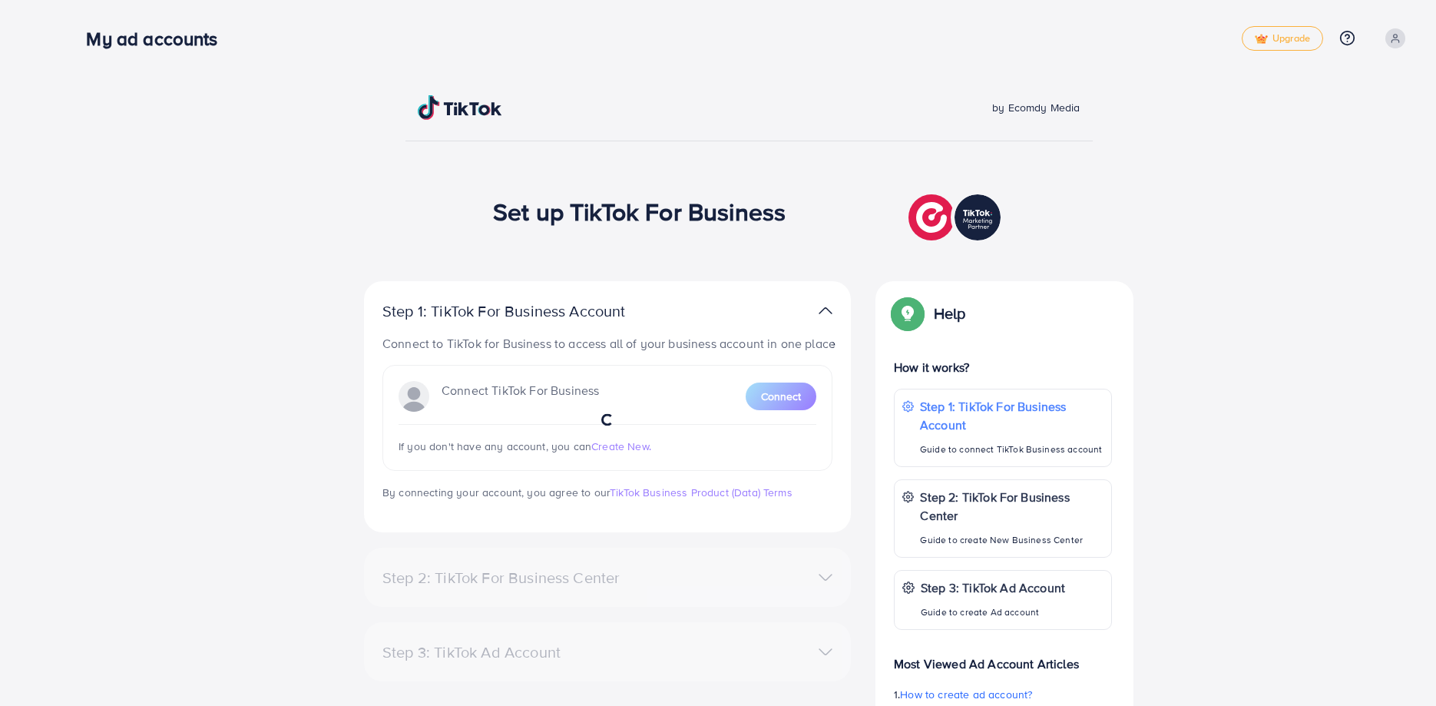  What do you see at coordinates (1012, 449) in the screenshot?
I see `p: Guide to connect TikTok Business account` at bounding box center [1012, 449].